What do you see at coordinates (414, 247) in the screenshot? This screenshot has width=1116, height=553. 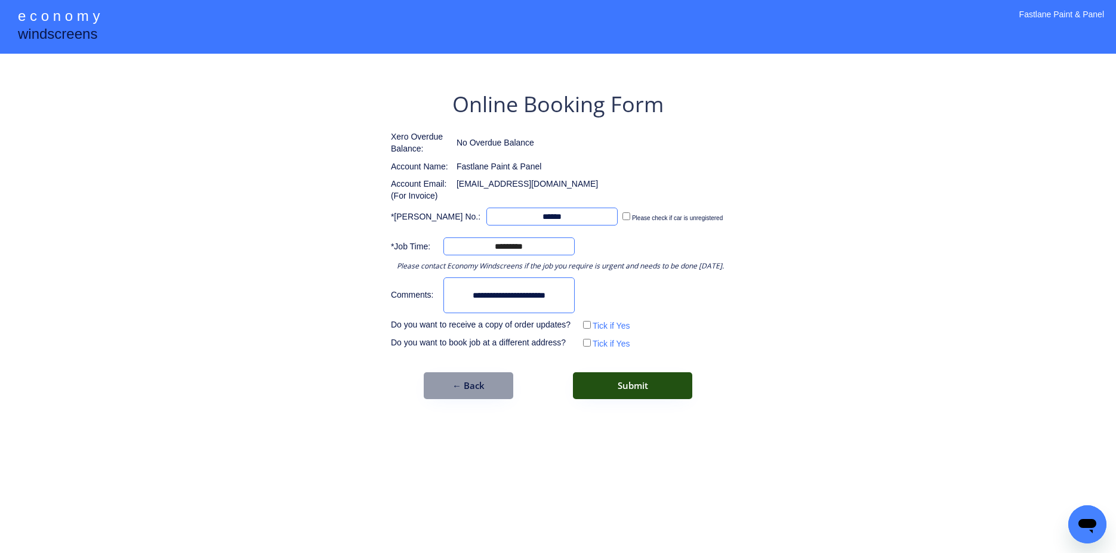 I see `div: *Job Time:` at bounding box center [414, 247].